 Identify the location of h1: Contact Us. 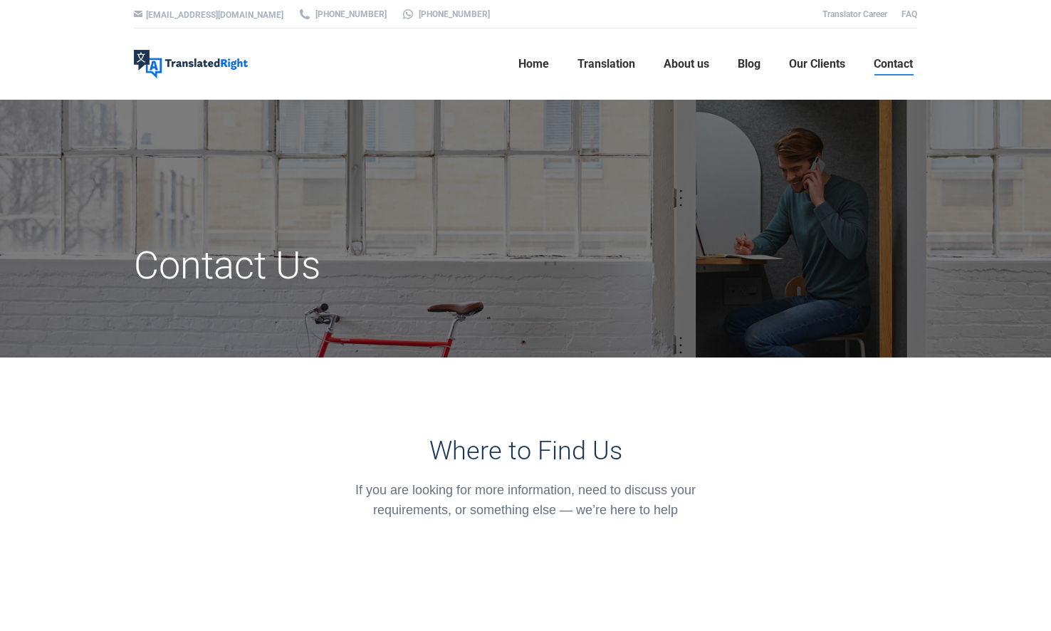
(391, 266).